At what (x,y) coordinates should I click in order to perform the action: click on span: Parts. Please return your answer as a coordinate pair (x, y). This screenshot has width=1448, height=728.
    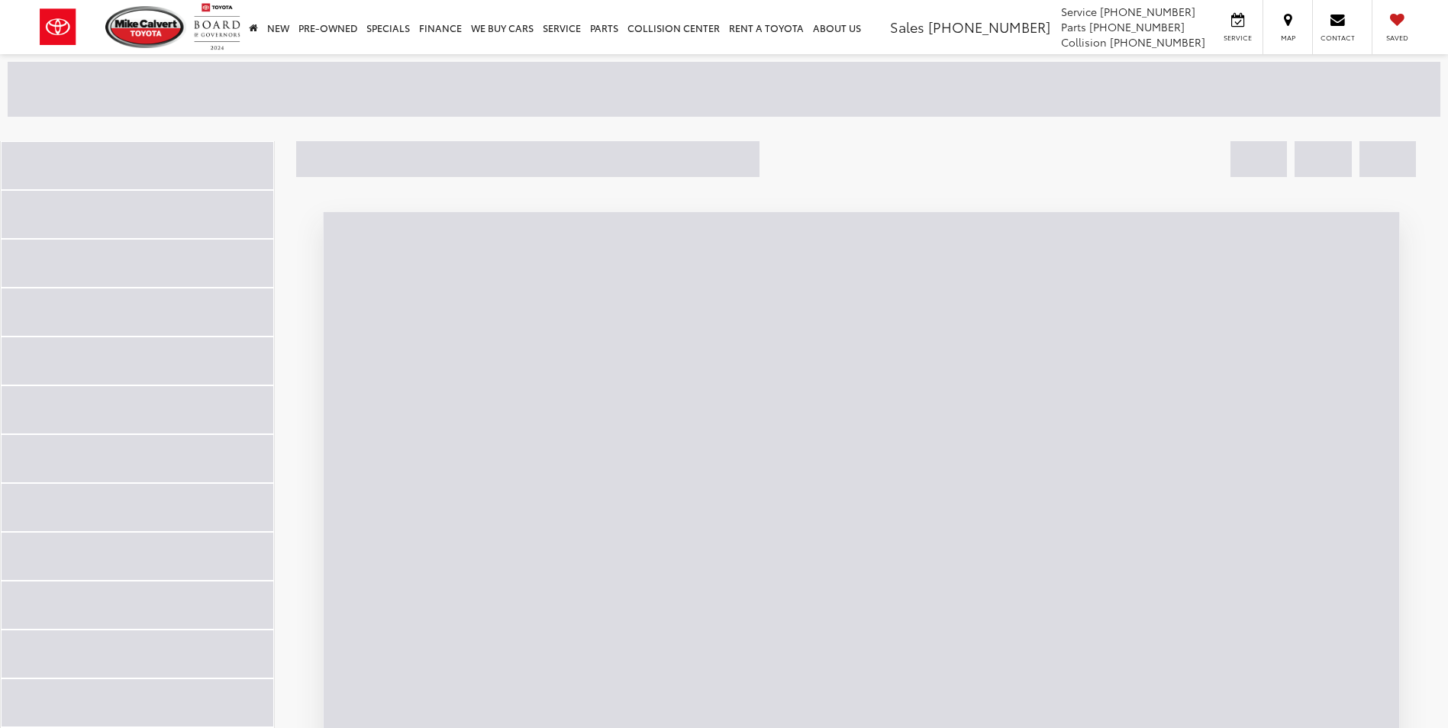
    Looking at the image, I should click on (1074, 27).